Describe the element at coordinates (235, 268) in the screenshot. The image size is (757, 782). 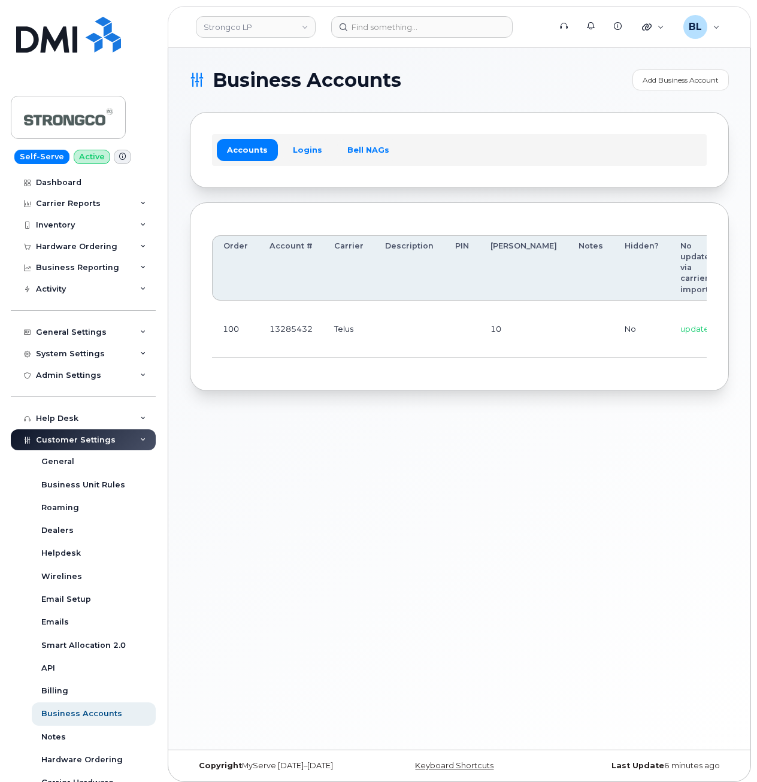
I see `th: Order` at that location.